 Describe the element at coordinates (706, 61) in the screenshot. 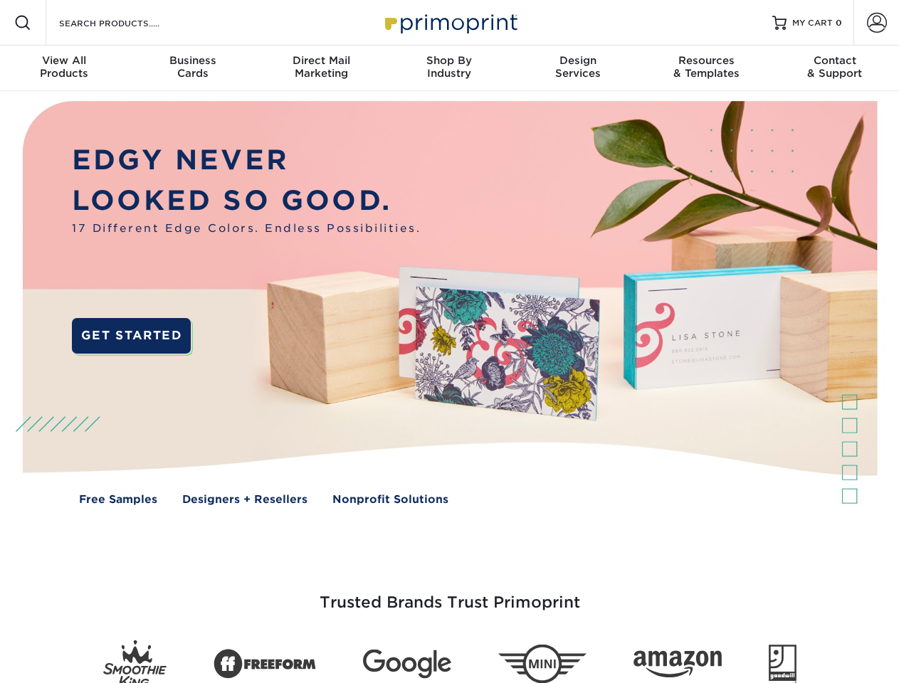

I see `span: Resources` at that location.